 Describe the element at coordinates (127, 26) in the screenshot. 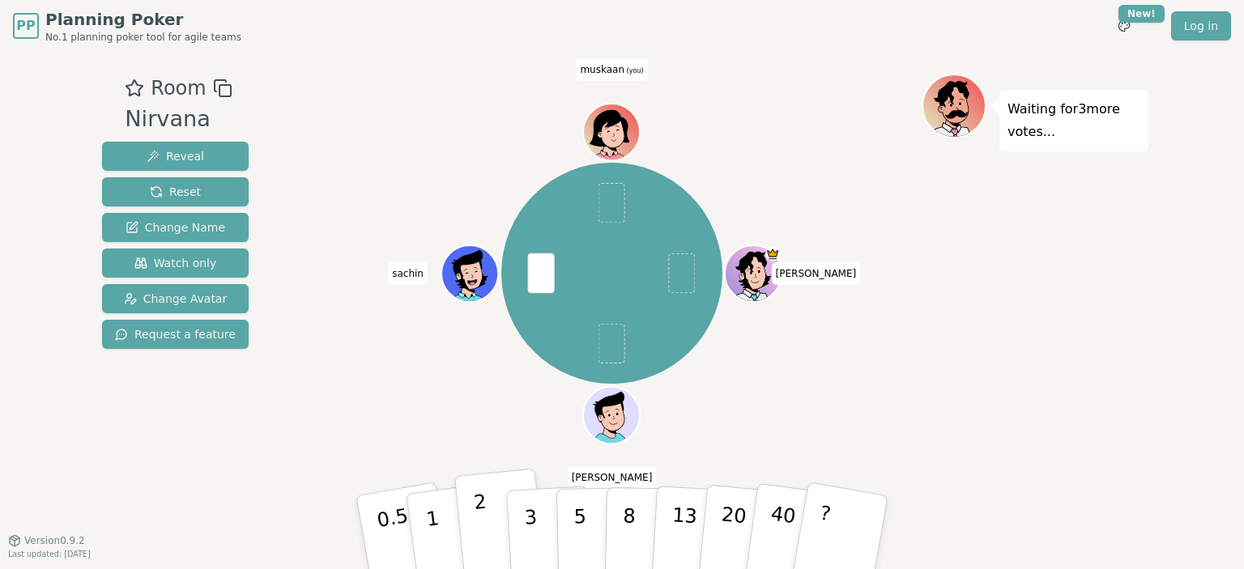

I see `a: PPPlanning PokerNo.1 planning poker tool for agile teams` at that location.